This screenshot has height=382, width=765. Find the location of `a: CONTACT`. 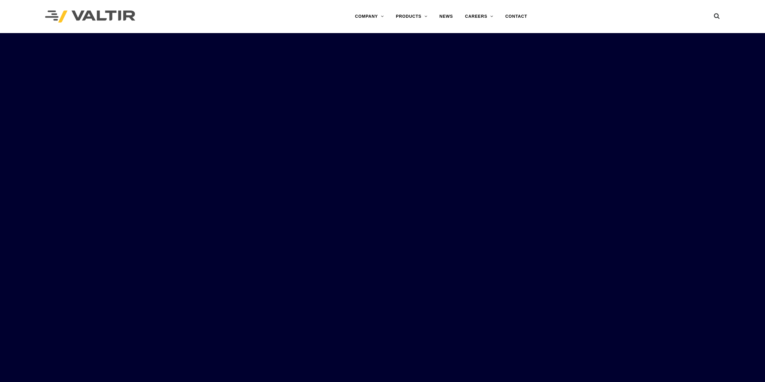

a: CONTACT is located at coordinates (516, 17).